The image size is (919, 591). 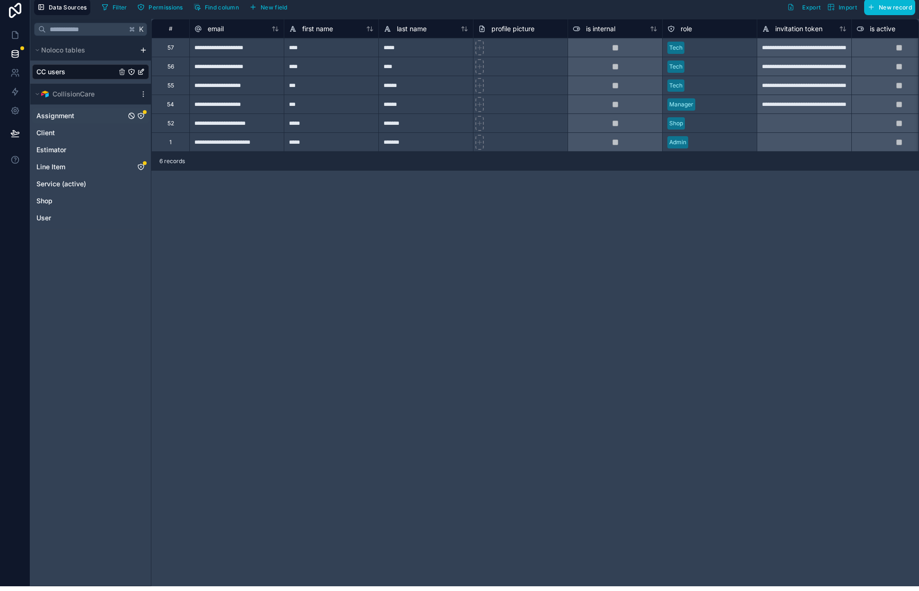 What do you see at coordinates (170, 105) in the screenshot?
I see `div: 54` at bounding box center [170, 105].